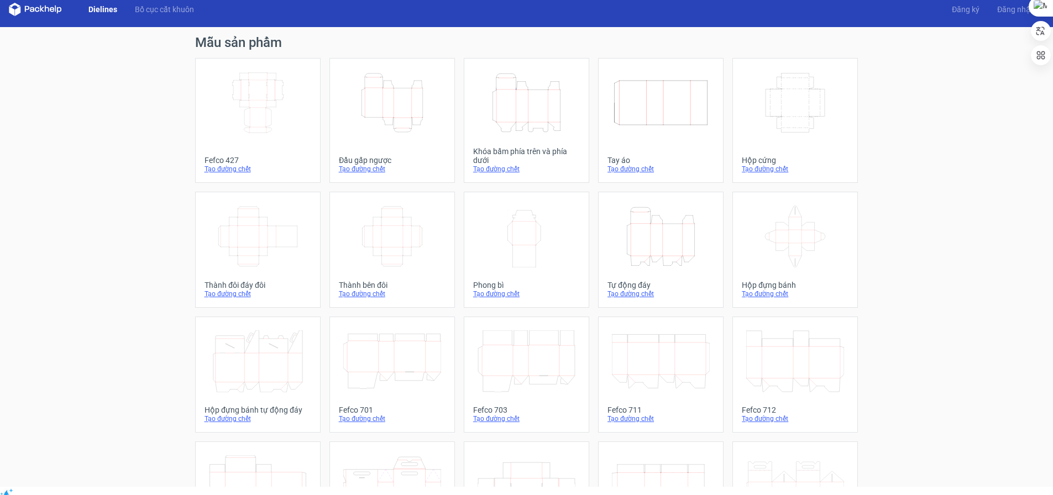 The width and height of the screenshot is (1053, 495). What do you see at coordinates (795, 375) in the screenshot?
I see `a: Fefco 712Tạo đường chết` at bounding box center [795, 375].